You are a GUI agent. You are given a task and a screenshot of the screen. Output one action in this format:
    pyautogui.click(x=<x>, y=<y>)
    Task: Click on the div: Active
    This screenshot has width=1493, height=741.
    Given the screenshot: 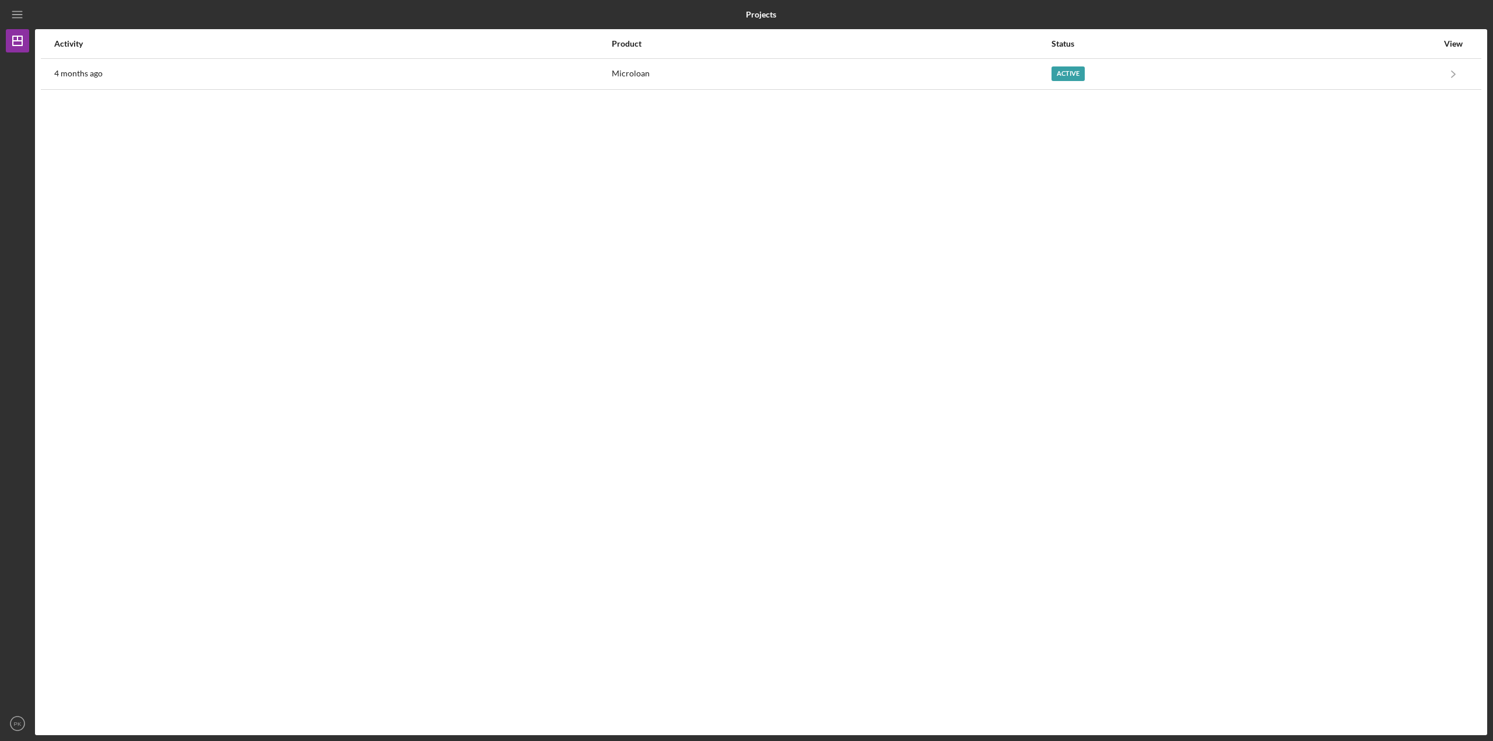 What is the action you would take?
    pyautogui.click(x=1068, y=73)
    